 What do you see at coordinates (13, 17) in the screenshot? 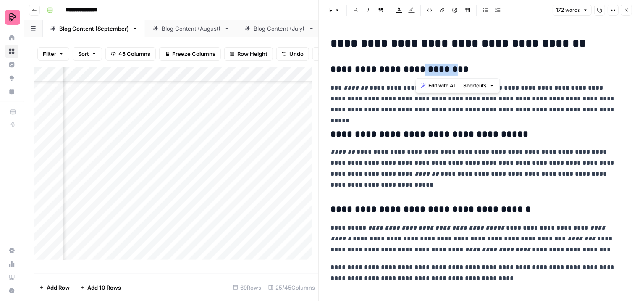
I see `img: Preply Logo` at bounding box center [13, 17].